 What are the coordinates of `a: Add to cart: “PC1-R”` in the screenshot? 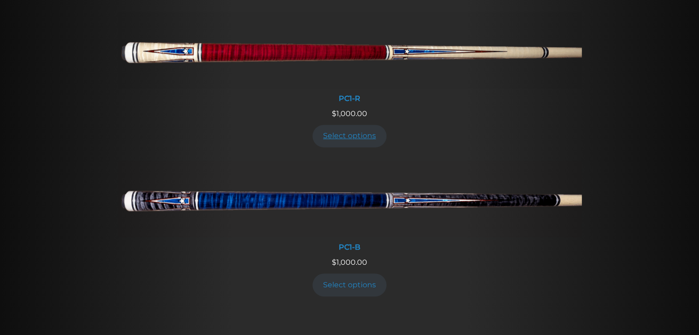 It's located at (350, 136).